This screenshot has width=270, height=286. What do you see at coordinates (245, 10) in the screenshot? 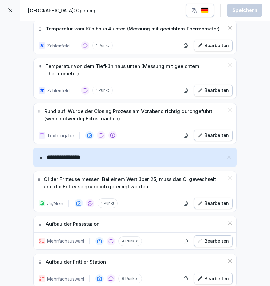
I see `div: Speichern` at bounding box center [245, 10].